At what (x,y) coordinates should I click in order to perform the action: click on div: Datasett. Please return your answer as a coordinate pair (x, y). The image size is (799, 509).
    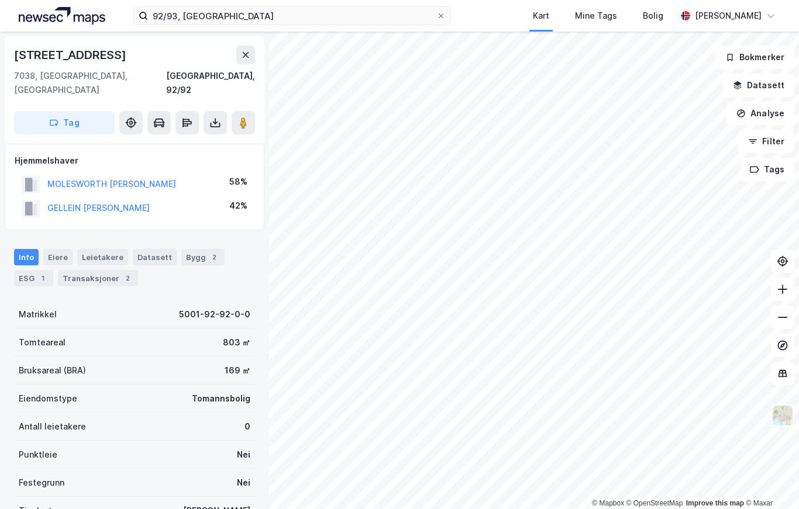
    Looking at the image, I should click on (154, 257).